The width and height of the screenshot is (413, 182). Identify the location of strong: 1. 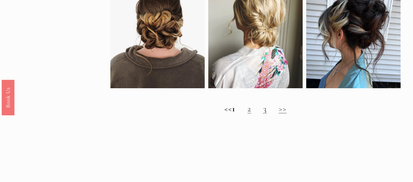
(234, 109).